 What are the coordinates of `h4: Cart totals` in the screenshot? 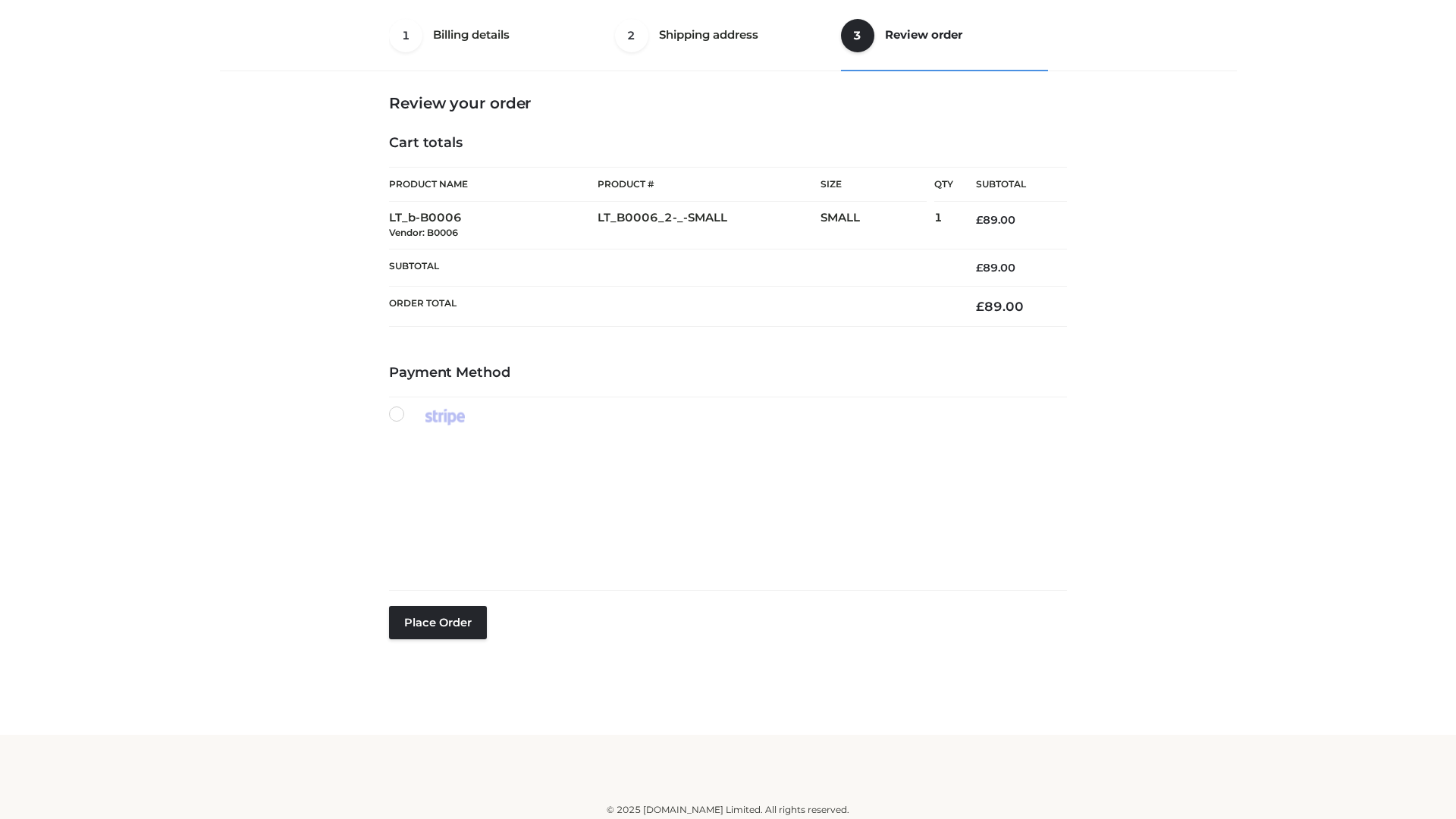 It's located at (728, 143).